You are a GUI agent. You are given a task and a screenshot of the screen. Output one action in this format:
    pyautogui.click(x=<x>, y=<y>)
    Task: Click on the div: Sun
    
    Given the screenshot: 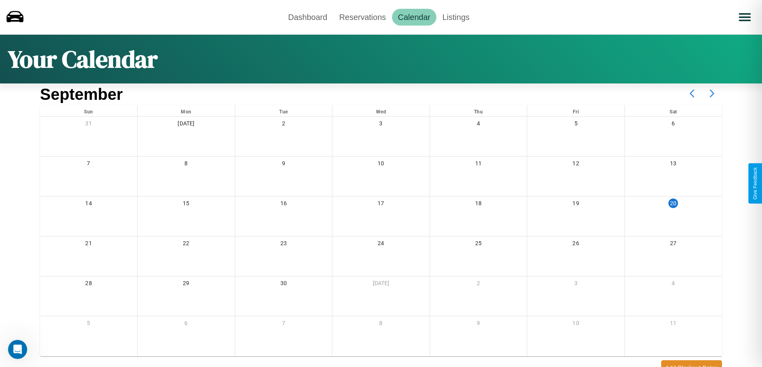 What is the action you would take?
    pyautogui.click(x=88, y=111)
    